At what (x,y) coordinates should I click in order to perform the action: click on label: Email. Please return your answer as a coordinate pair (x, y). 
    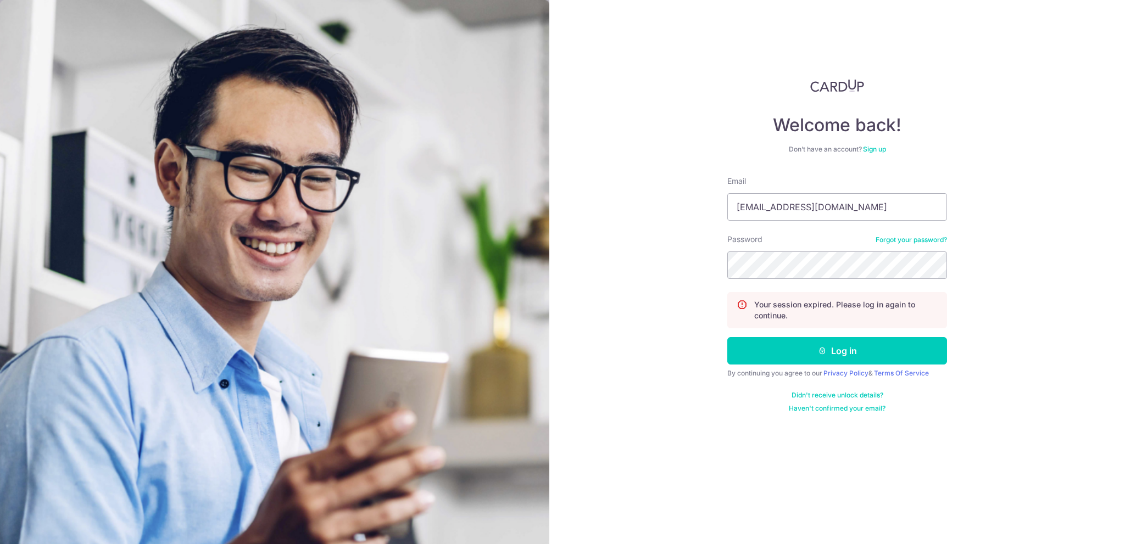
    Looking at the image, I should click on (737, 181).